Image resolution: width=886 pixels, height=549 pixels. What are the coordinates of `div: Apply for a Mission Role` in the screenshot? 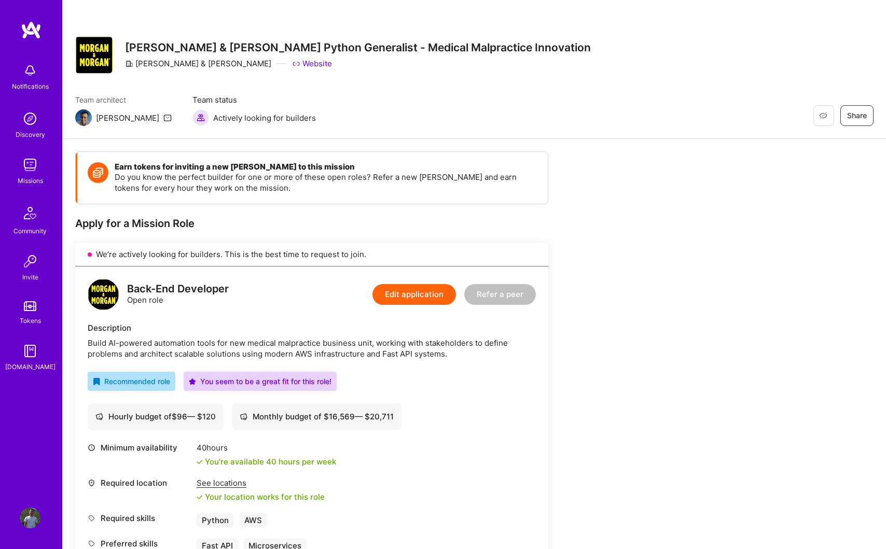 It's located at (312, 224).